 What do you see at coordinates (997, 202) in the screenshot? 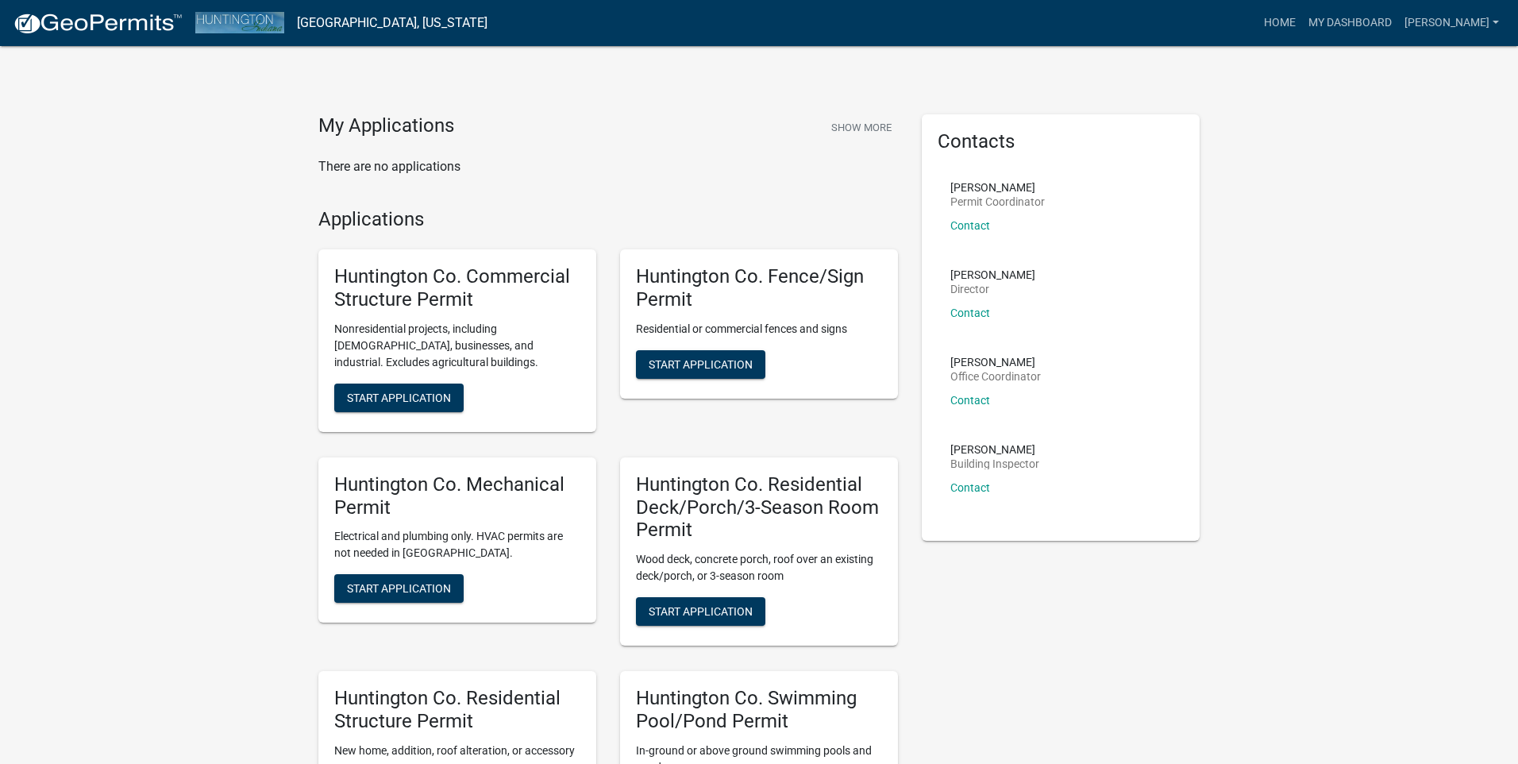
I see `p: Permit Coordinator` at bounding box center [997, 202].